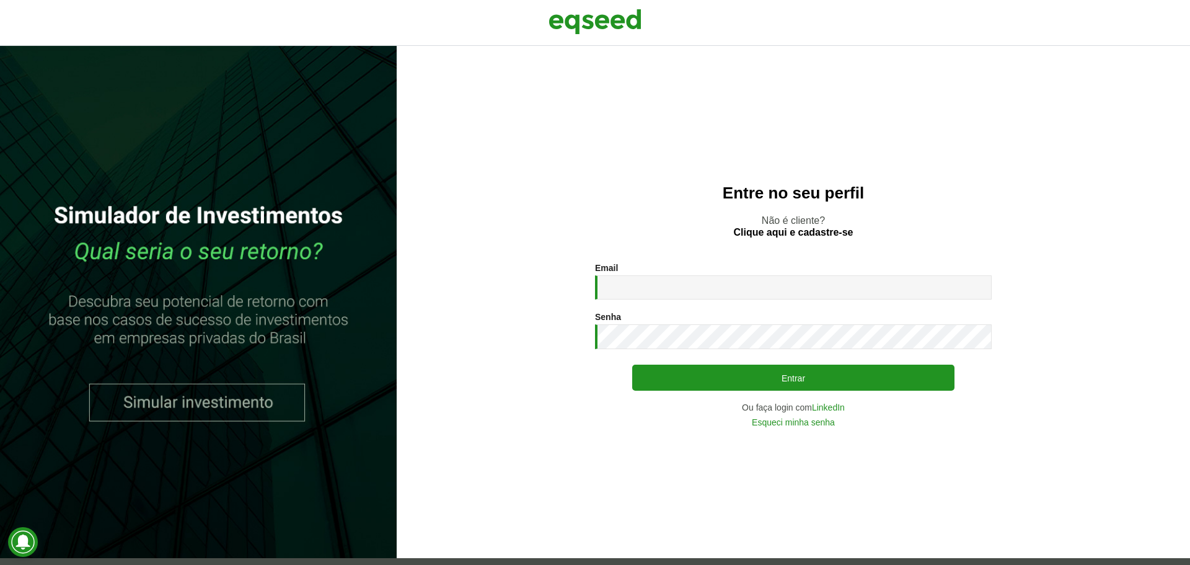 The image size is (1190, 565). What do you see at coordinates (828, 407) in the screenshot?
I see `a: LinkedIn` at bounding box center [828, 407].